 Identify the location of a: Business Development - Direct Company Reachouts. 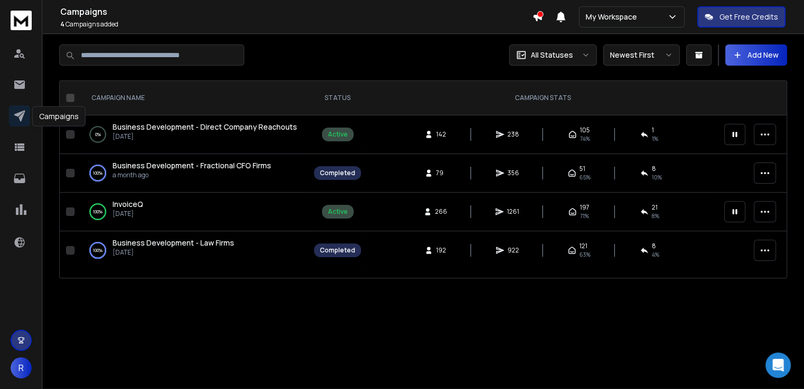
(205, 127).